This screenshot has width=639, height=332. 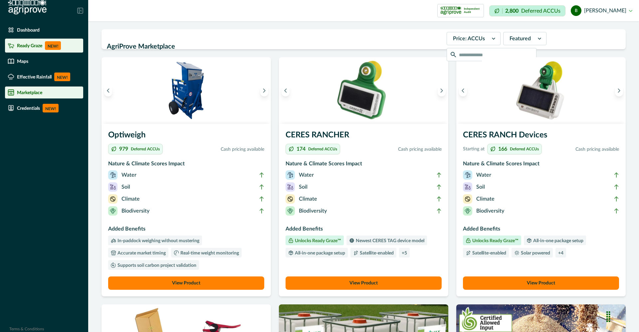 What do you see at coordinates (541, 136) in the screenshot?
I see `h3: CERES RANCH Devices` at bounding box center [541, 136].